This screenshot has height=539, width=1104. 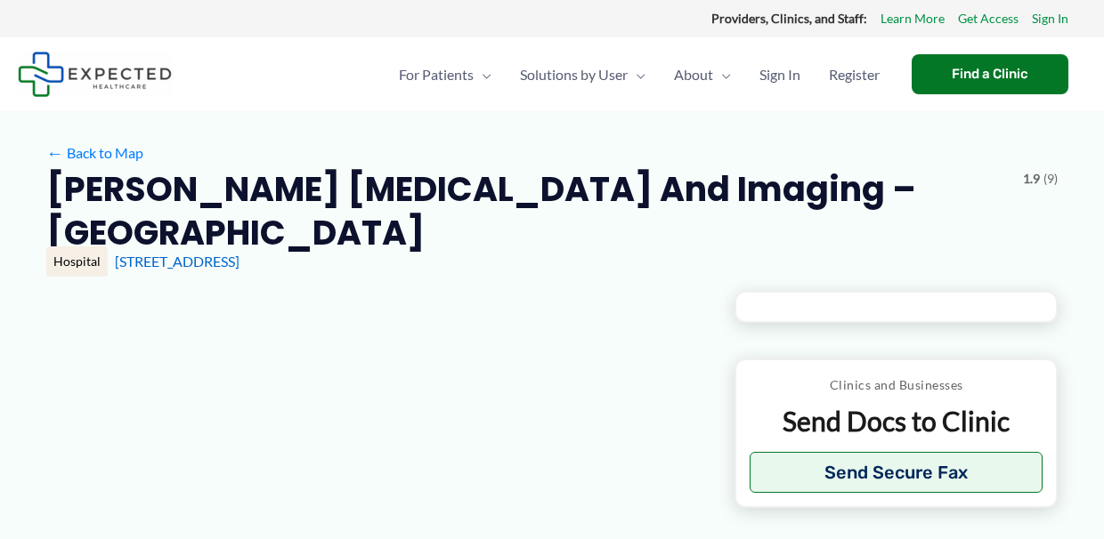 What do you see at coordinates (912, 19) in the screenshot?
I see `a: Learn More` at bounding box center [912, 19].